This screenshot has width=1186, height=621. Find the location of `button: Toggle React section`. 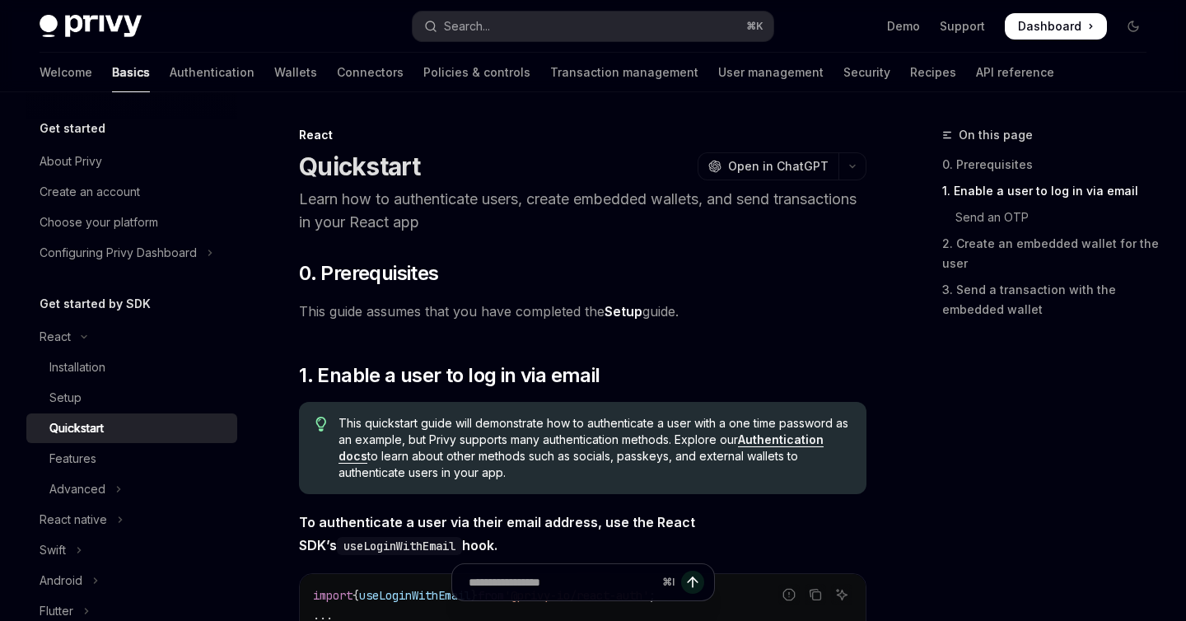

button: Toggle React section is located at coordinates (132, 337).